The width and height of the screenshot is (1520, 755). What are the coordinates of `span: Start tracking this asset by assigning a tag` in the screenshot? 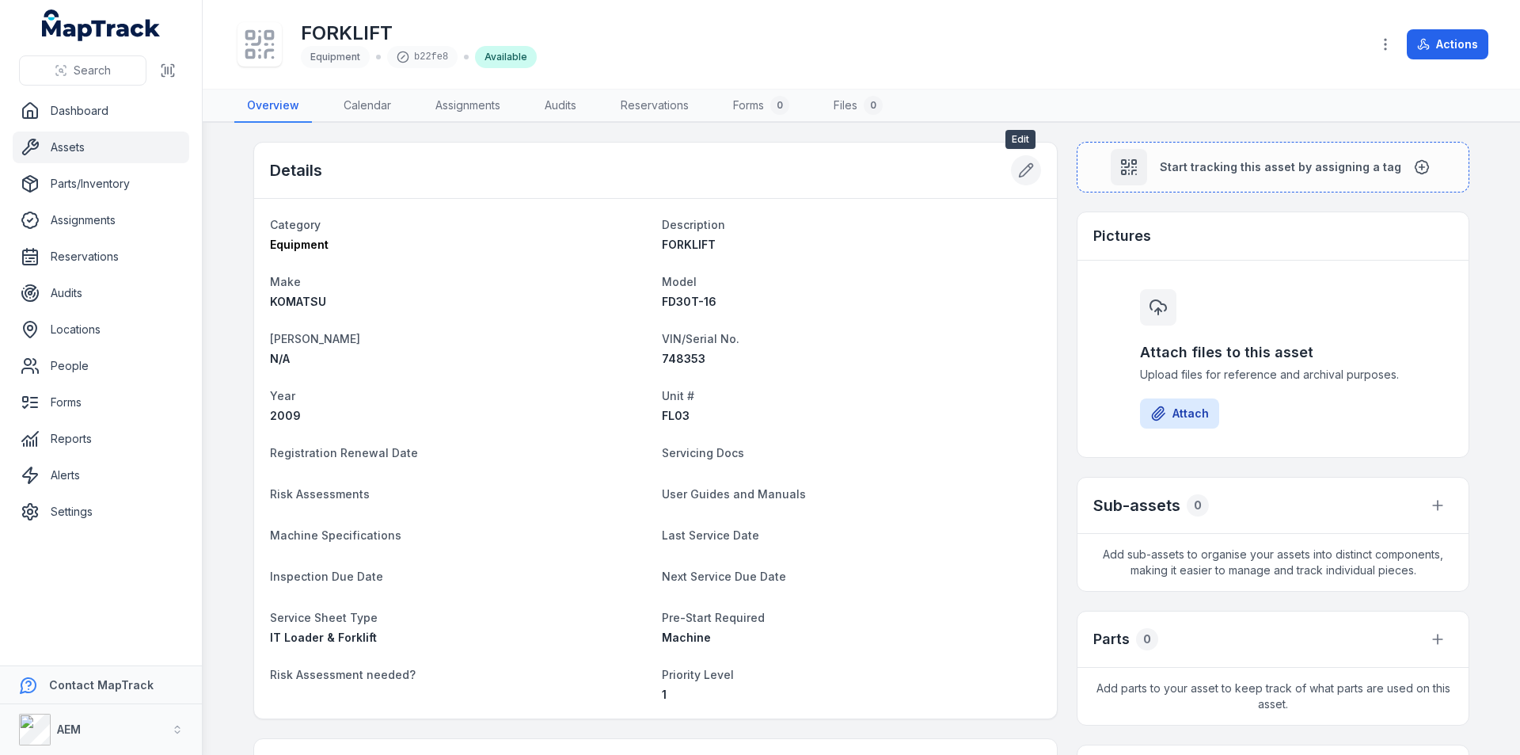 It's located at (1280, 167).